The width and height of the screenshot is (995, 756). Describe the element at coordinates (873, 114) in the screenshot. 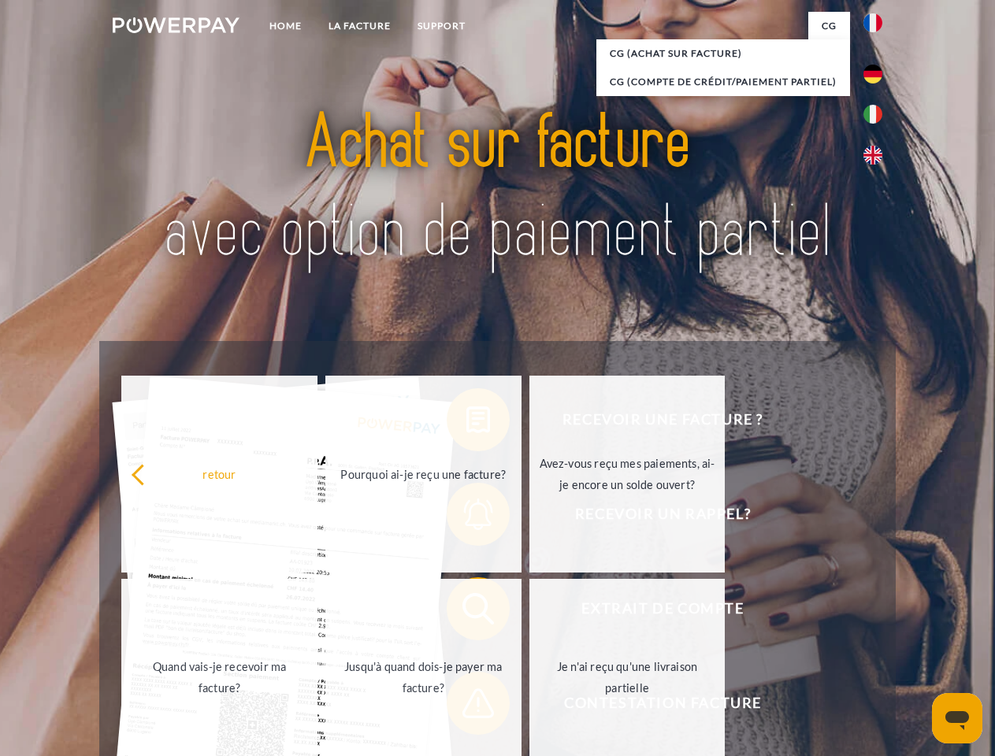

I see `img: it` at that location.